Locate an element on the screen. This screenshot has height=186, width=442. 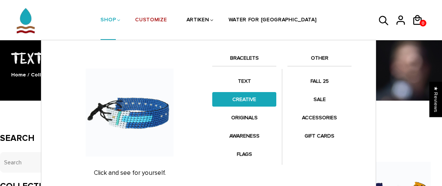
a: ARTIKEN is located at coordinates (198, 20).